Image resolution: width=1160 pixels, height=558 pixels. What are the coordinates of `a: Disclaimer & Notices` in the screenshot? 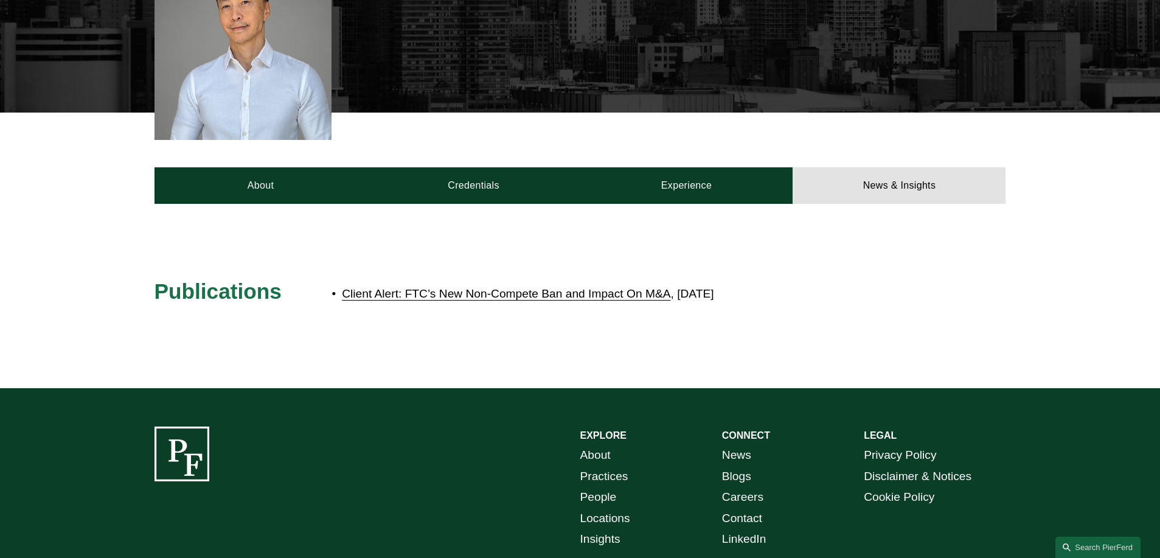 It's located at (917, 476).